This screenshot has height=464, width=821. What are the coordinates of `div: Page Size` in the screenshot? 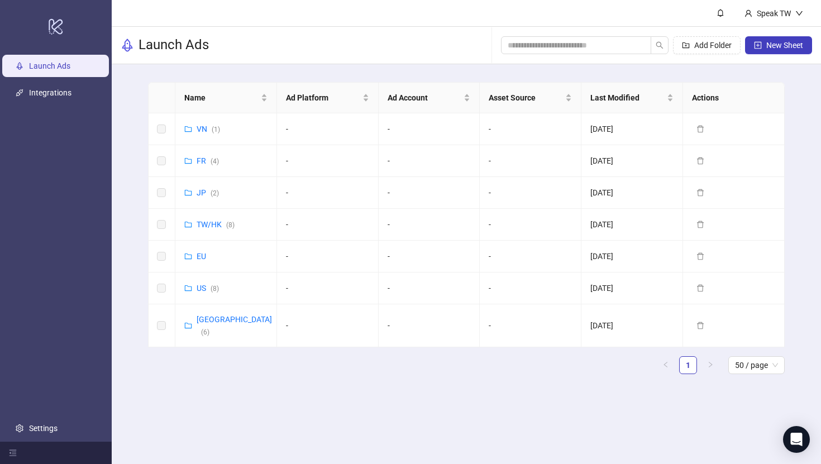 It's located at (756, 365).